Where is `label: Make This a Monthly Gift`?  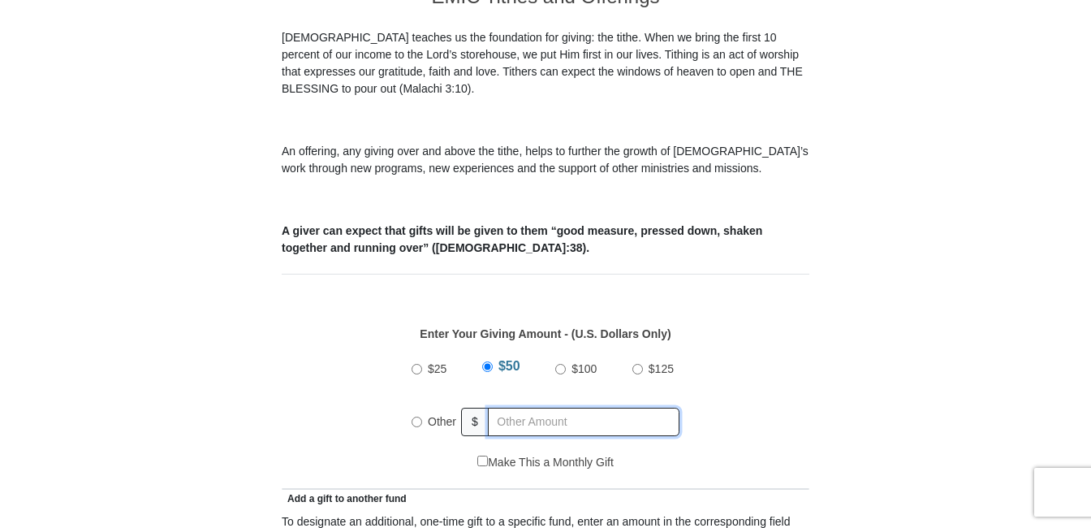 label: Make This a Monthly Gift is located at coordinates (545, 462).